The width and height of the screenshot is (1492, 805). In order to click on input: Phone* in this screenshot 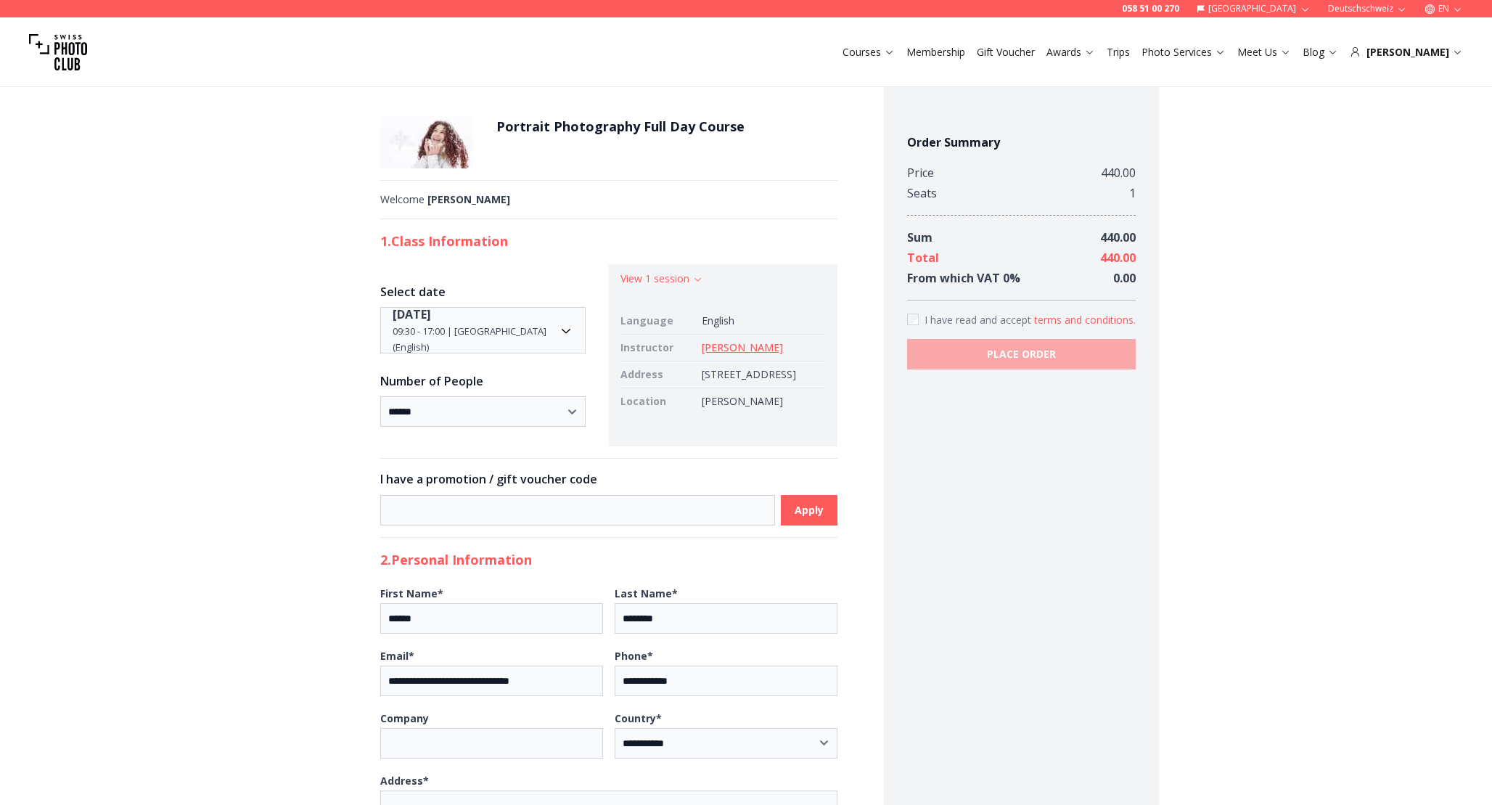, I will do `click(726, 681)`.